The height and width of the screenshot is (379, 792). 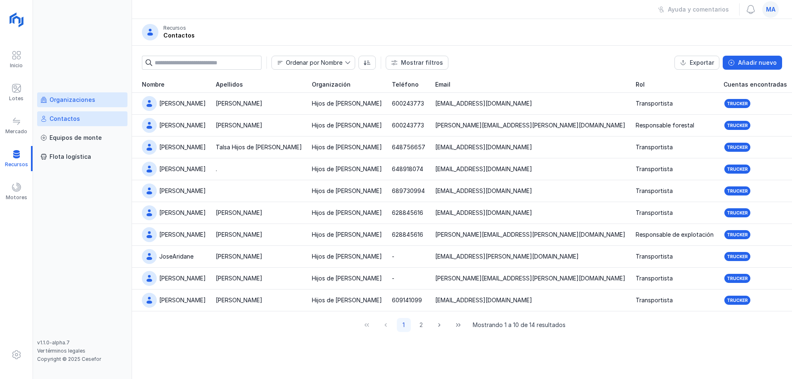 What do you see at coordinates (408, 191) in the screenshot?
I see `div: 689730994` at bounding box center [408, 191].